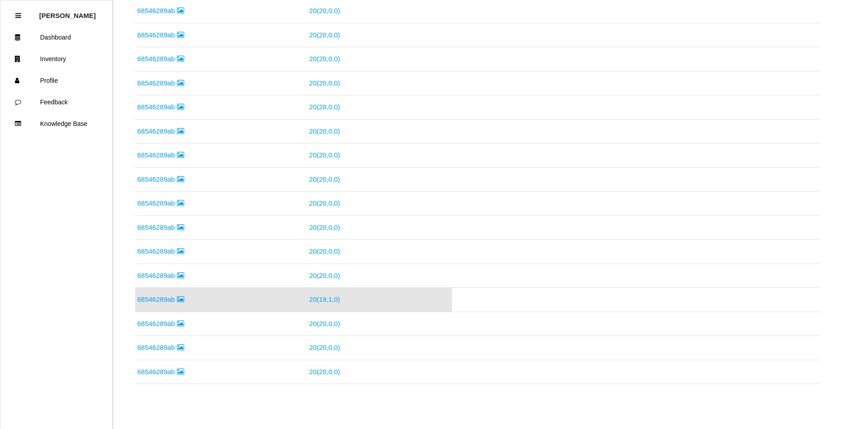 The height and width of the screenshot is (429, 854). Describe the element at coordinates (324, 299) in the screenshot. I see `a: 20(19,1,0)` at that location.